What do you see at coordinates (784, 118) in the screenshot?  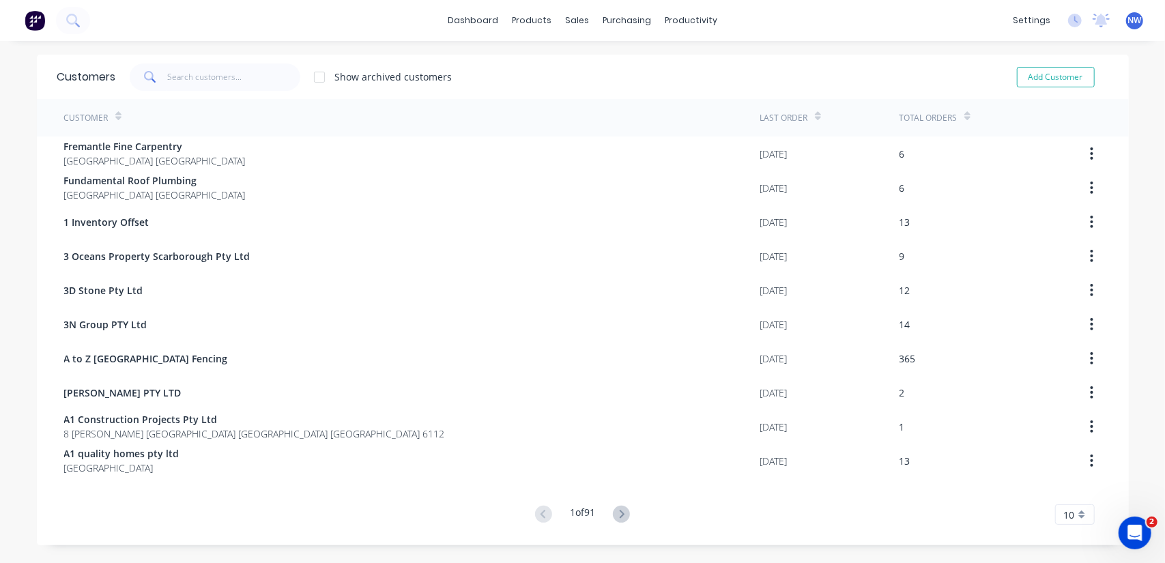 I see `div: Last Order` at bounding box center [784, 118].